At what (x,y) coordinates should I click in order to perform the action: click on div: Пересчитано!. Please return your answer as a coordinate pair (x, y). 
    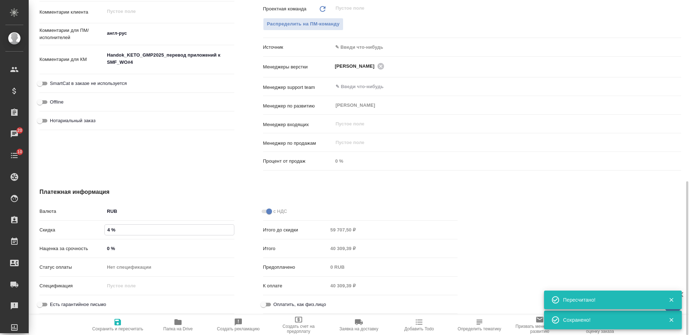
    Looking at the image, I should click on (610, 300).